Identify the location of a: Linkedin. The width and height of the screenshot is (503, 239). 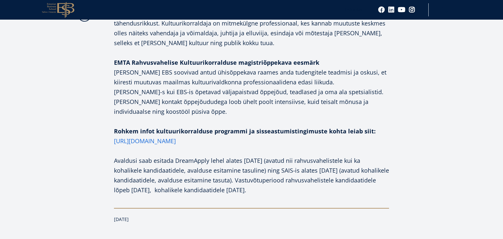
(391, 10).